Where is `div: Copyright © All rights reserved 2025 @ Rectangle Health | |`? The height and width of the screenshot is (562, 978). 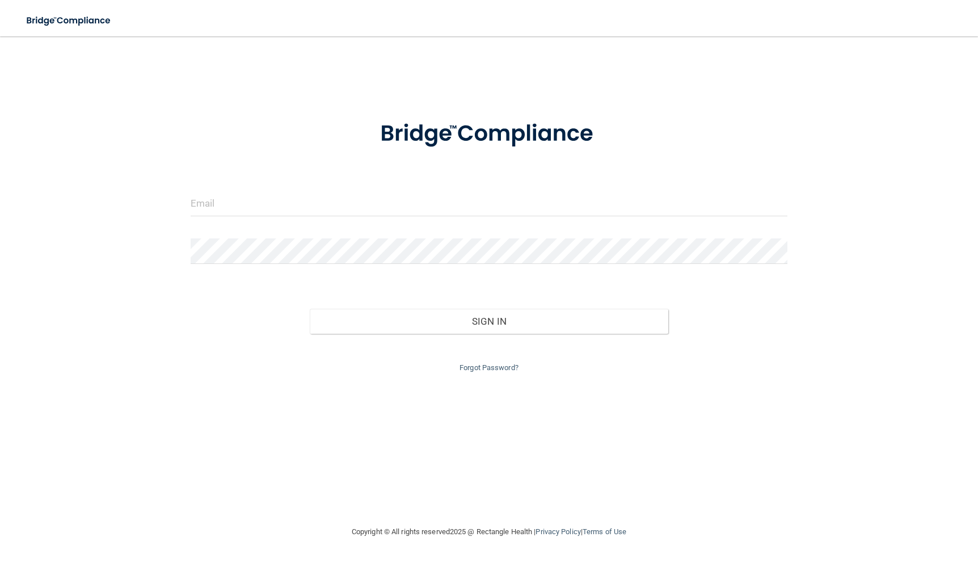
div: Copyright © All rights reserved 2025 @ Rectangle Health | | is located at coordinates (489, 532).